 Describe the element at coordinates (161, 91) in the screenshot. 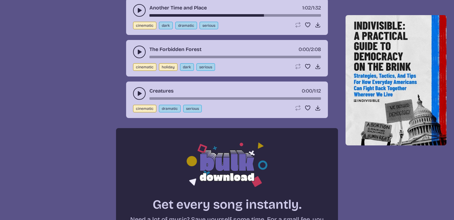

I see `a: Creatures` at that location.